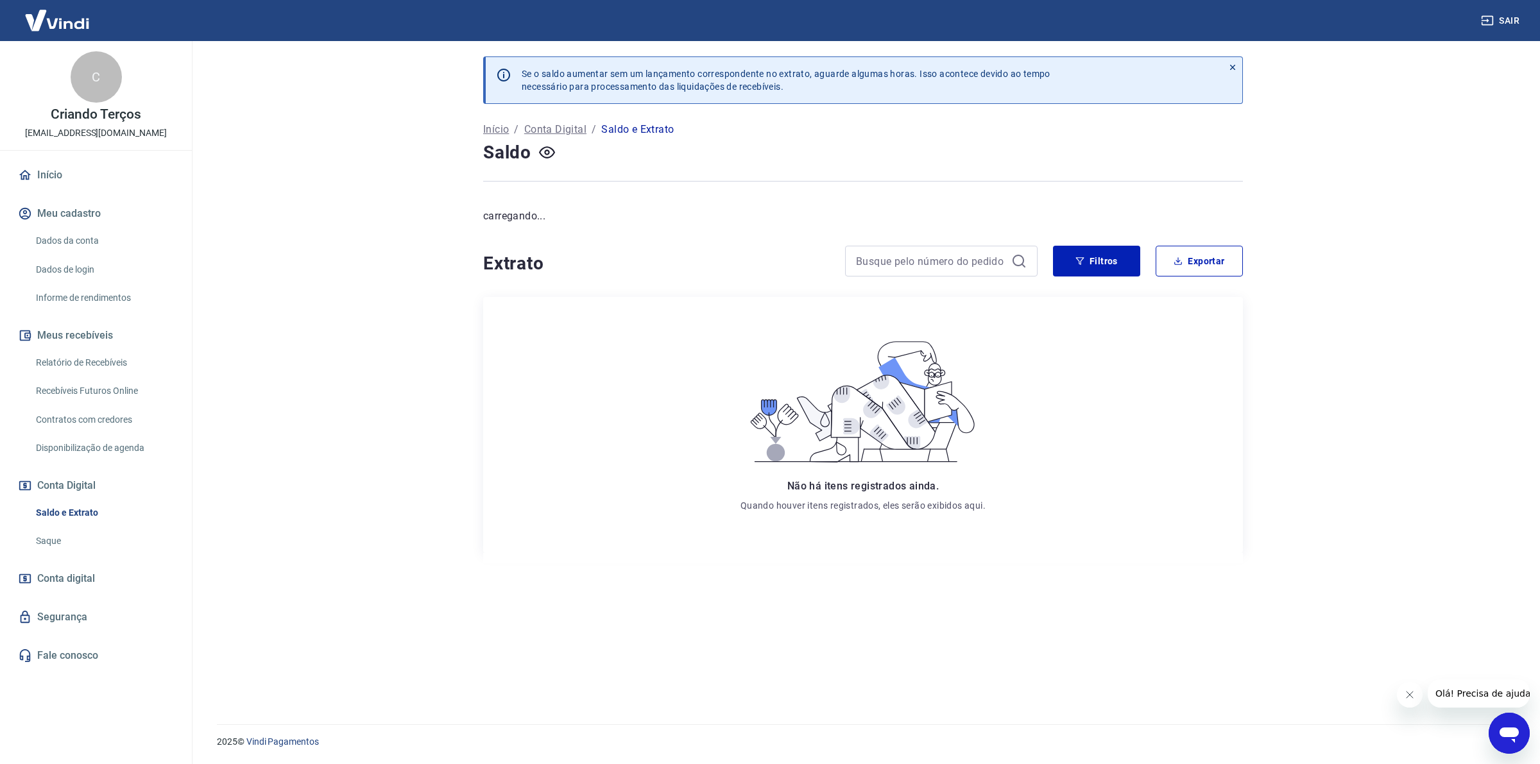 The height and width of the screenshot is (764, 1540). Describe the element at coordinates (96, 486) in the screenshot. I see `button: Conta Digital` at that location.